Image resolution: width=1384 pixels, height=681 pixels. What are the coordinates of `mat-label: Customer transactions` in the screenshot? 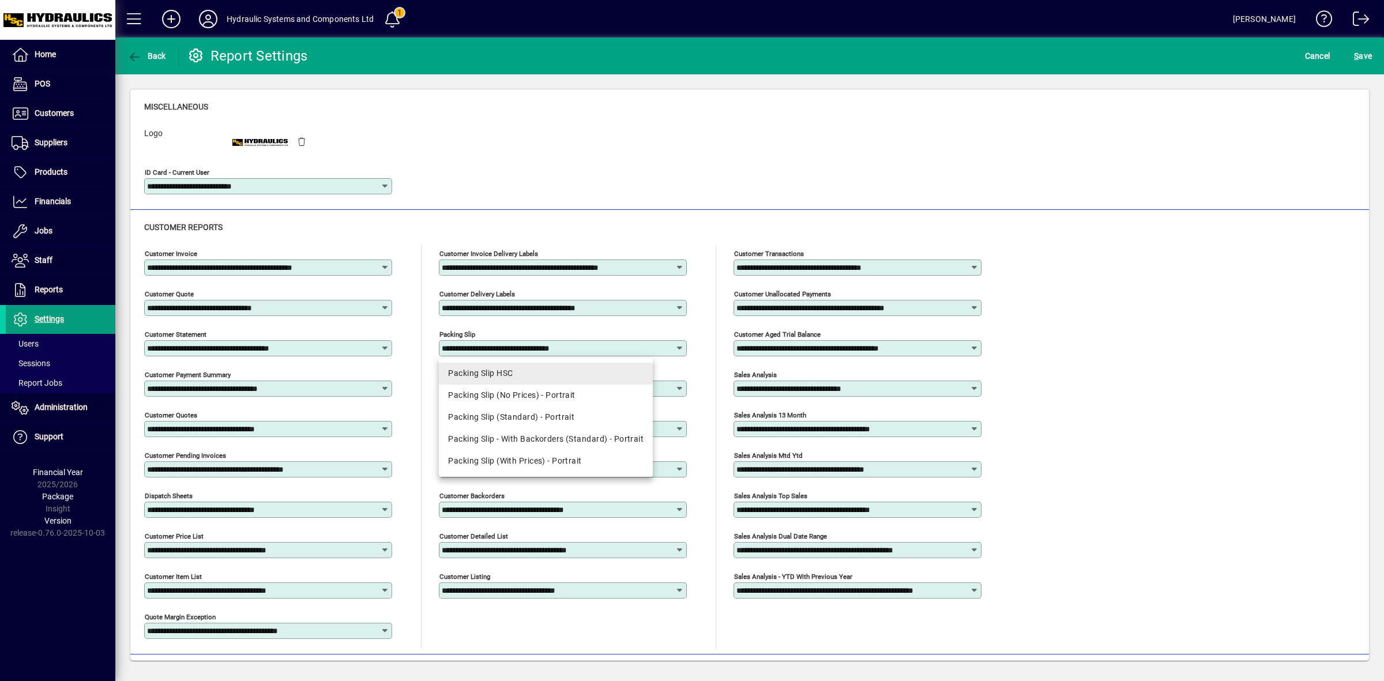 It's located at (769, 254).